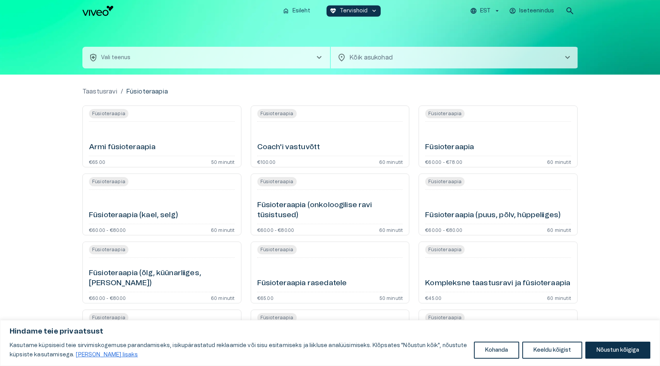 The image size is (660, 366). Describe the element at coordinates (133, 215) in the screenshot. I see `h6: Füsioteraapia (kael, selg)` at that location.